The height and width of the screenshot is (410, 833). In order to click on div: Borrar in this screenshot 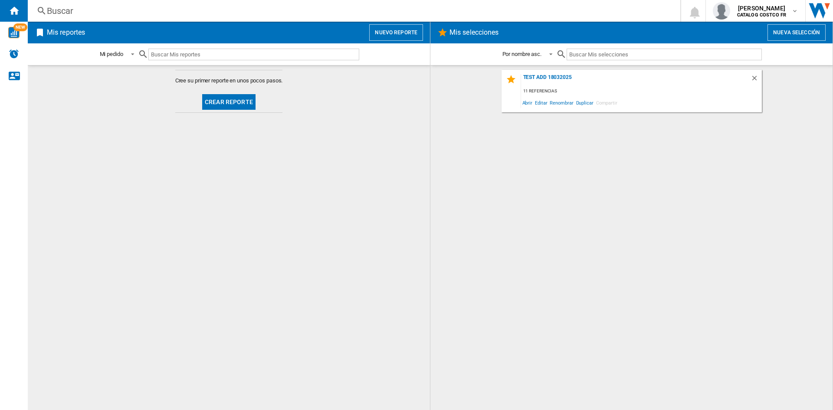, I will do `click(756, 80)`.